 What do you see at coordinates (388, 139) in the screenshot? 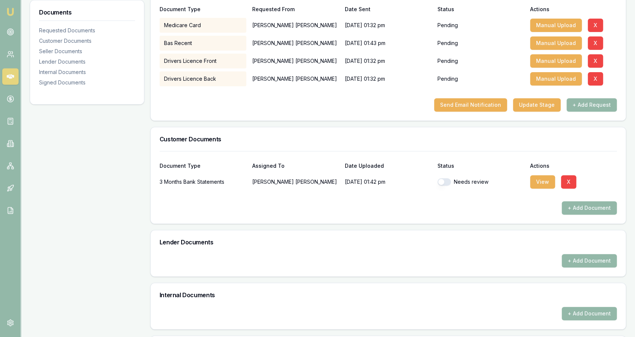
I see `h3: Customer Documents` at bounding box center [388, 139].